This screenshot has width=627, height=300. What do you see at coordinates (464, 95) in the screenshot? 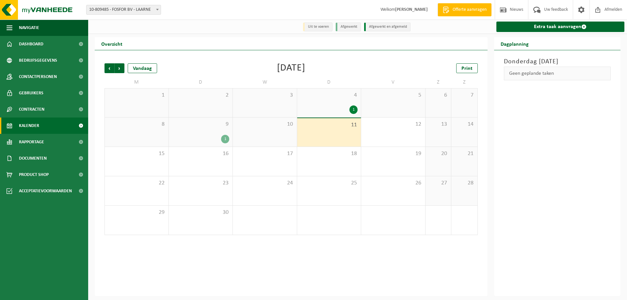
I see `span: 7` at bounding box center [464, 95].